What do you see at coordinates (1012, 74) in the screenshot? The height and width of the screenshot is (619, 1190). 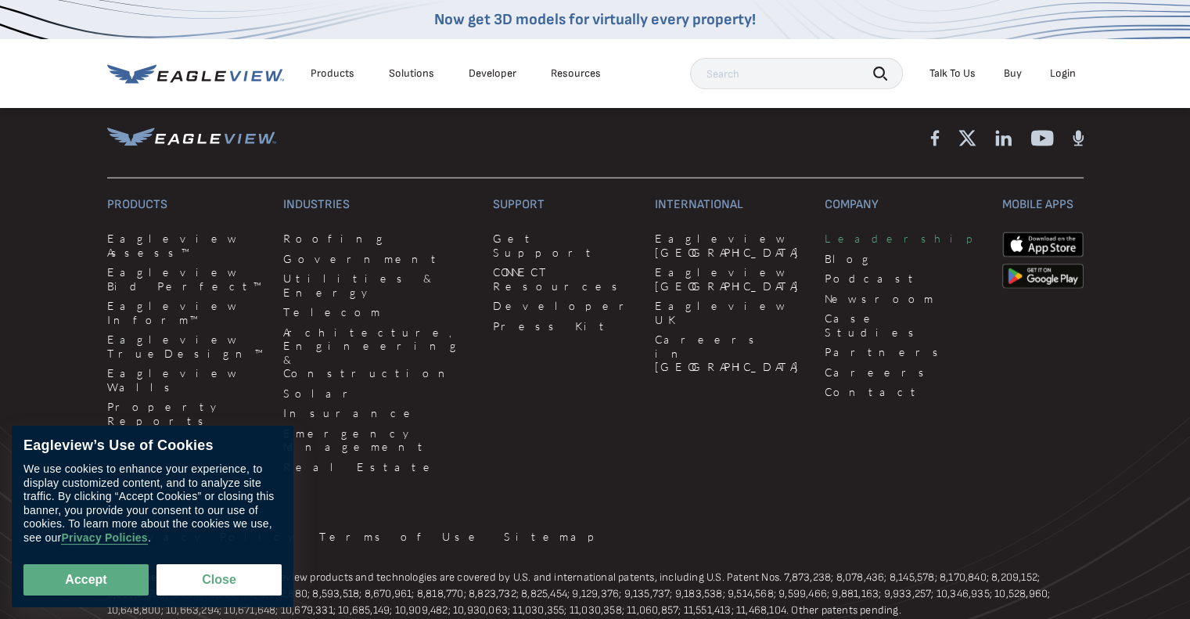 I see `a: Buy` at bounding box center [1012, 74].